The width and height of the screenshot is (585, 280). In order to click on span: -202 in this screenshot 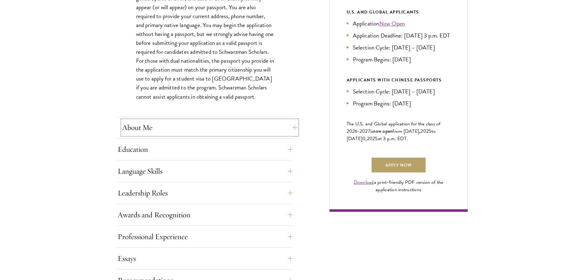, I will do `click(363, 131)`.